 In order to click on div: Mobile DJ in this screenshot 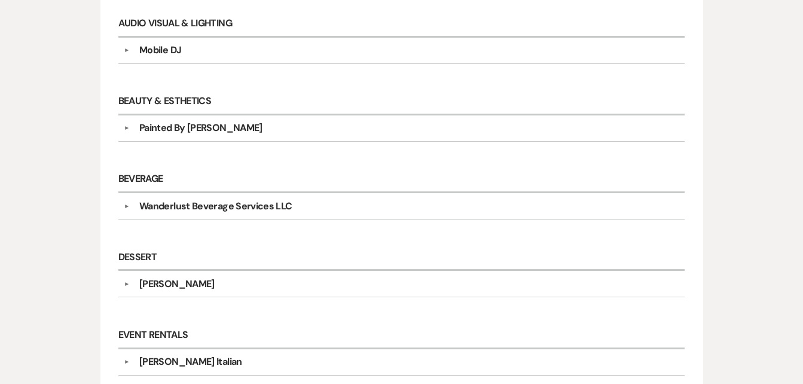, I will do `click(160, 50)`.